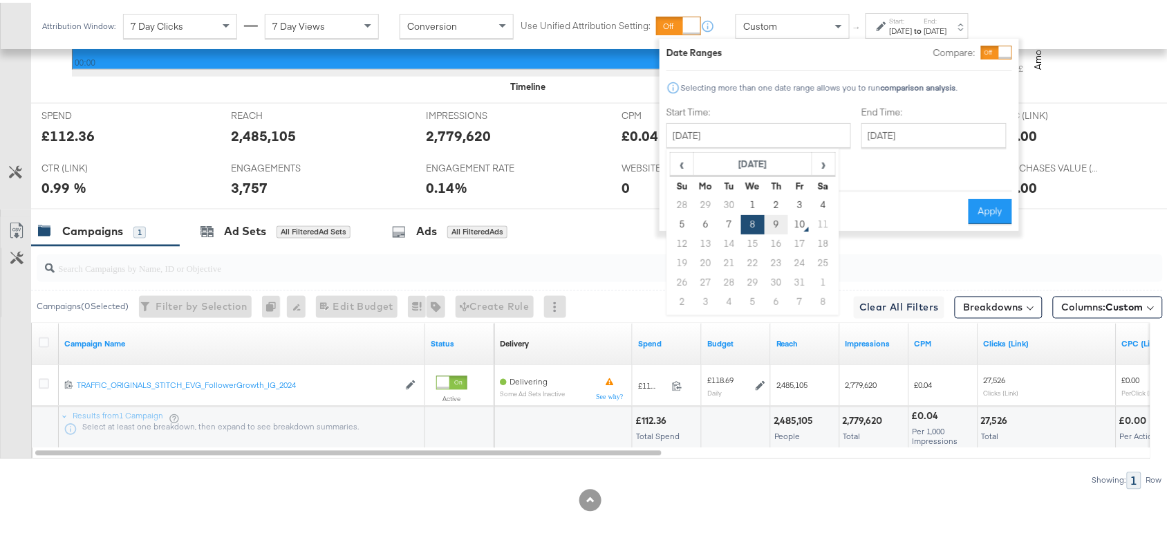 The width and height of the screenshot is (1167, 547). I want to click on span: IMPRESSIONS, so click(478, 113).